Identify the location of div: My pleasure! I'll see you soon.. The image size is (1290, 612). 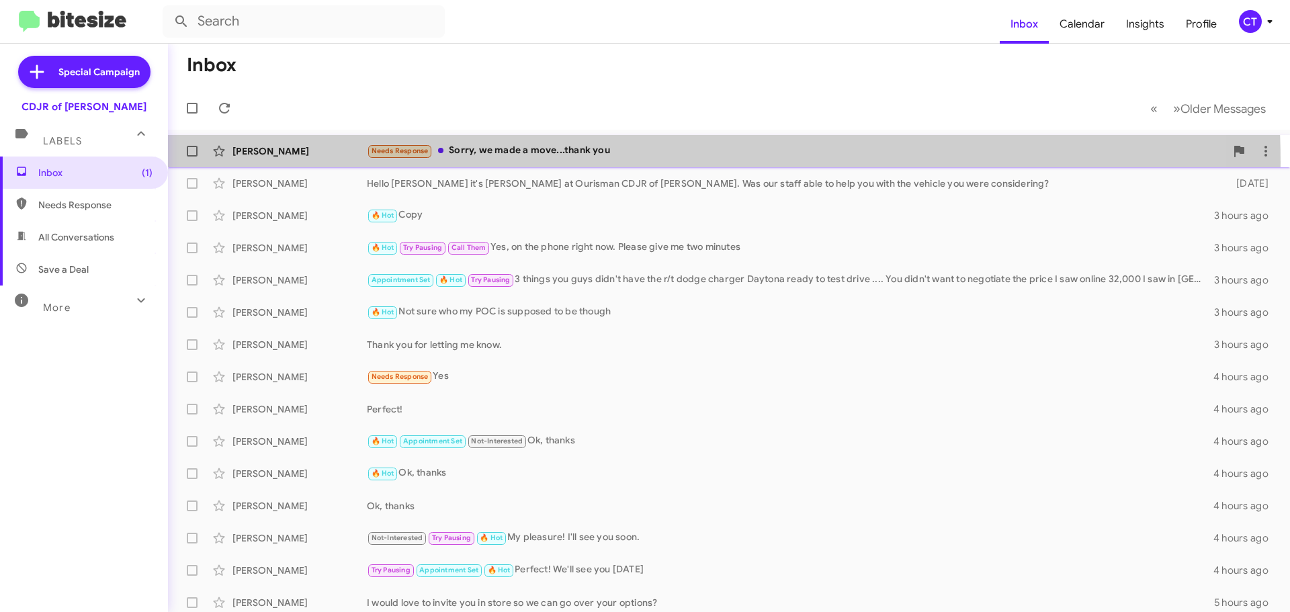
(790, 538).